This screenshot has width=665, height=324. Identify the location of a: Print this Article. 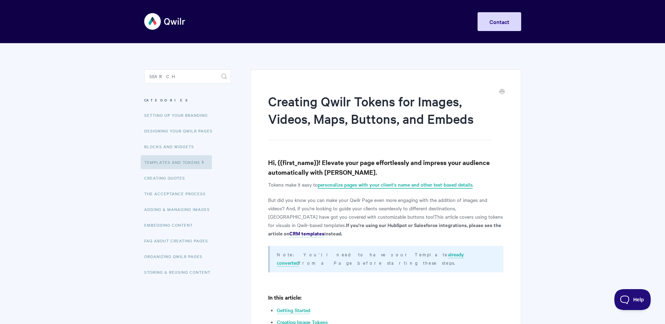
(502, 92).